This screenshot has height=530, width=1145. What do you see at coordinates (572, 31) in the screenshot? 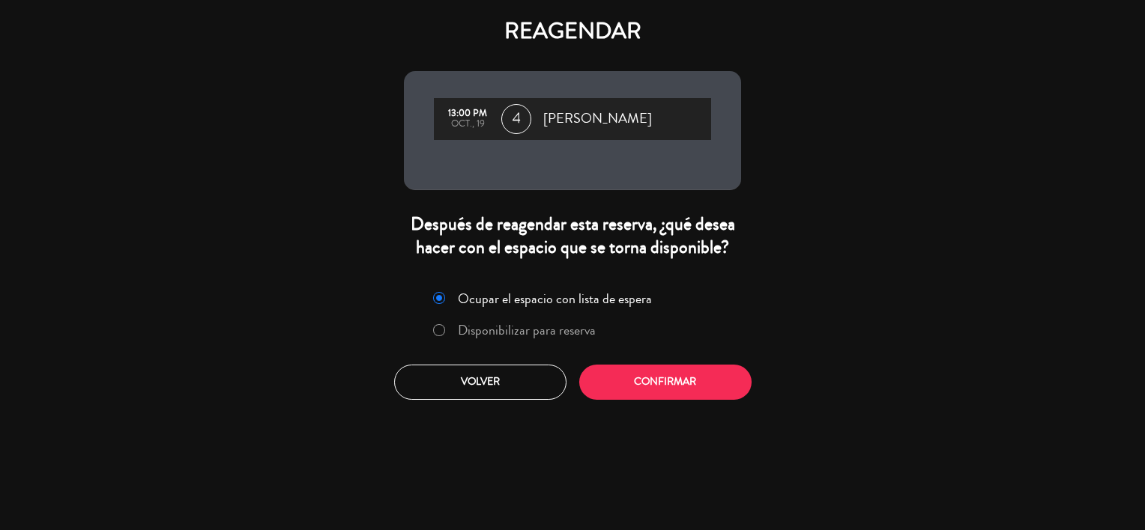
I see `h4: REAGENDAR` at bounding box center [572, 31].